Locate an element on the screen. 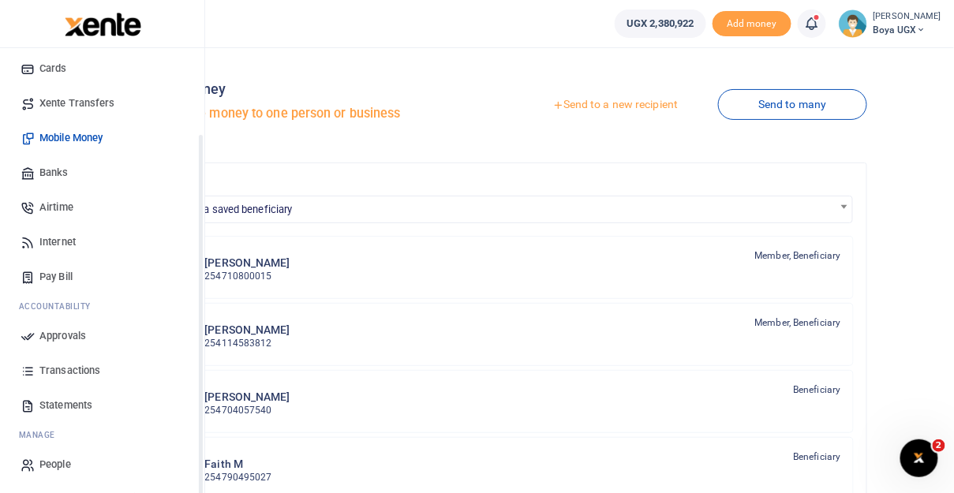 This screenshot has width=954, height=493. li: Wallet ballance is located at coordinates (660, 24).